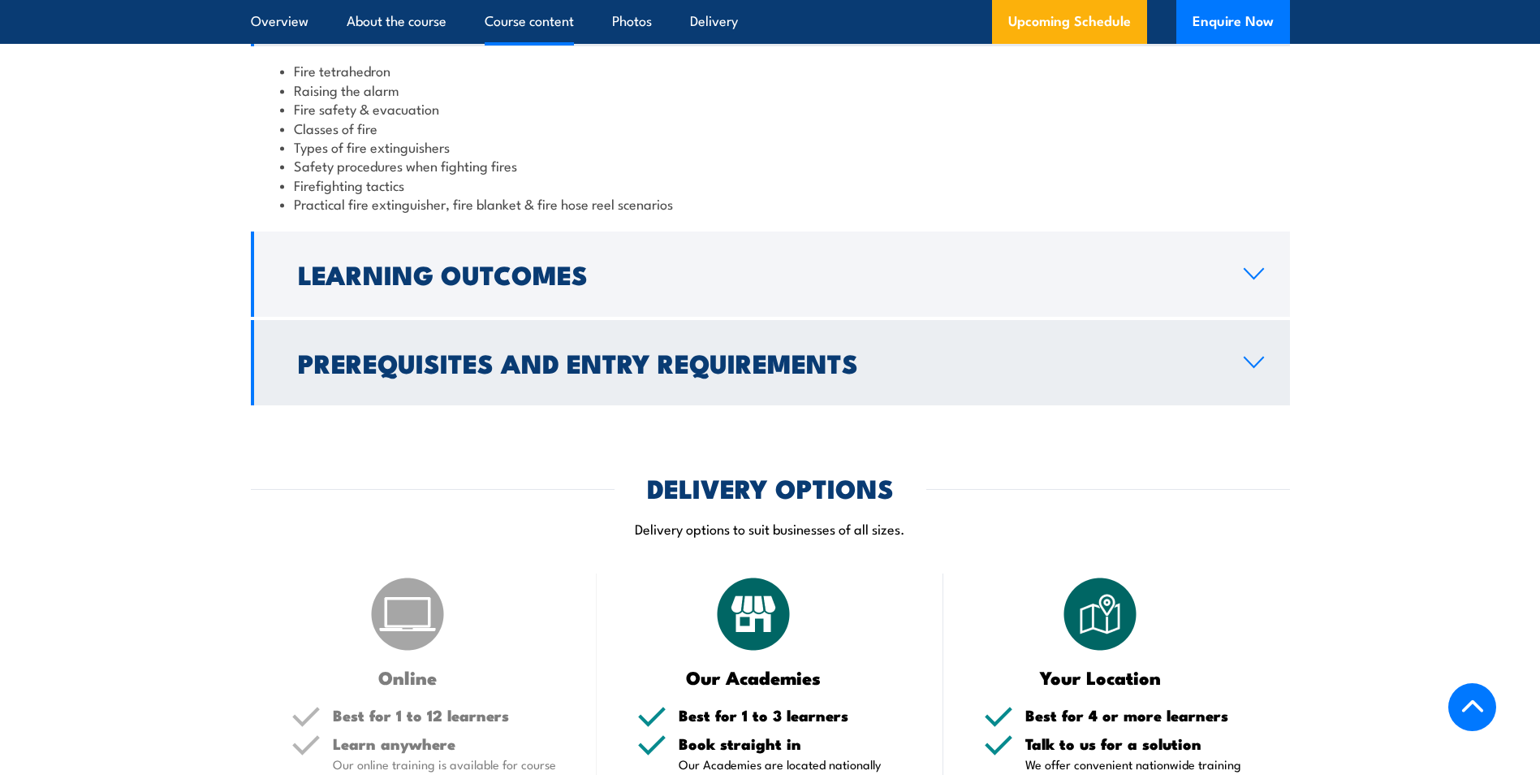  What do you see at coordinates (771, 70) in the screenshot?
I see `li: Fire tetrahedron` at bounding box center [771, 70].